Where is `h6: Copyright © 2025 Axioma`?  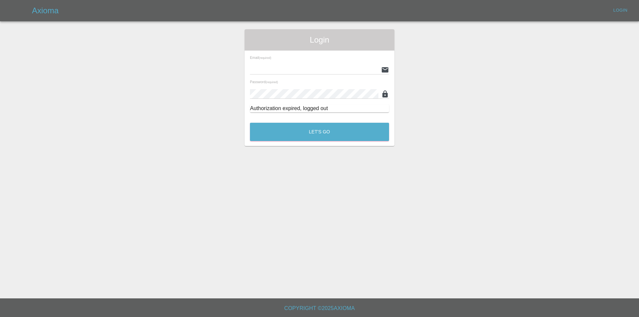
h6: Copyright © 2025 Axioma is located at coordinates (320, 309).